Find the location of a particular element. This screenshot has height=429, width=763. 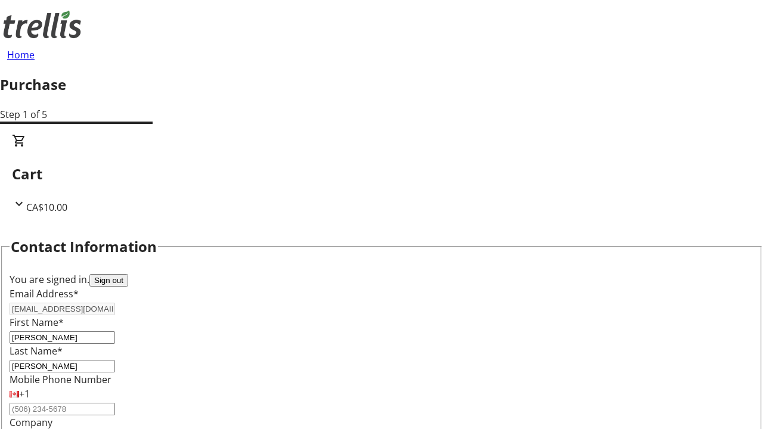

div: You are signed in. is located at coordinates (382, 280).